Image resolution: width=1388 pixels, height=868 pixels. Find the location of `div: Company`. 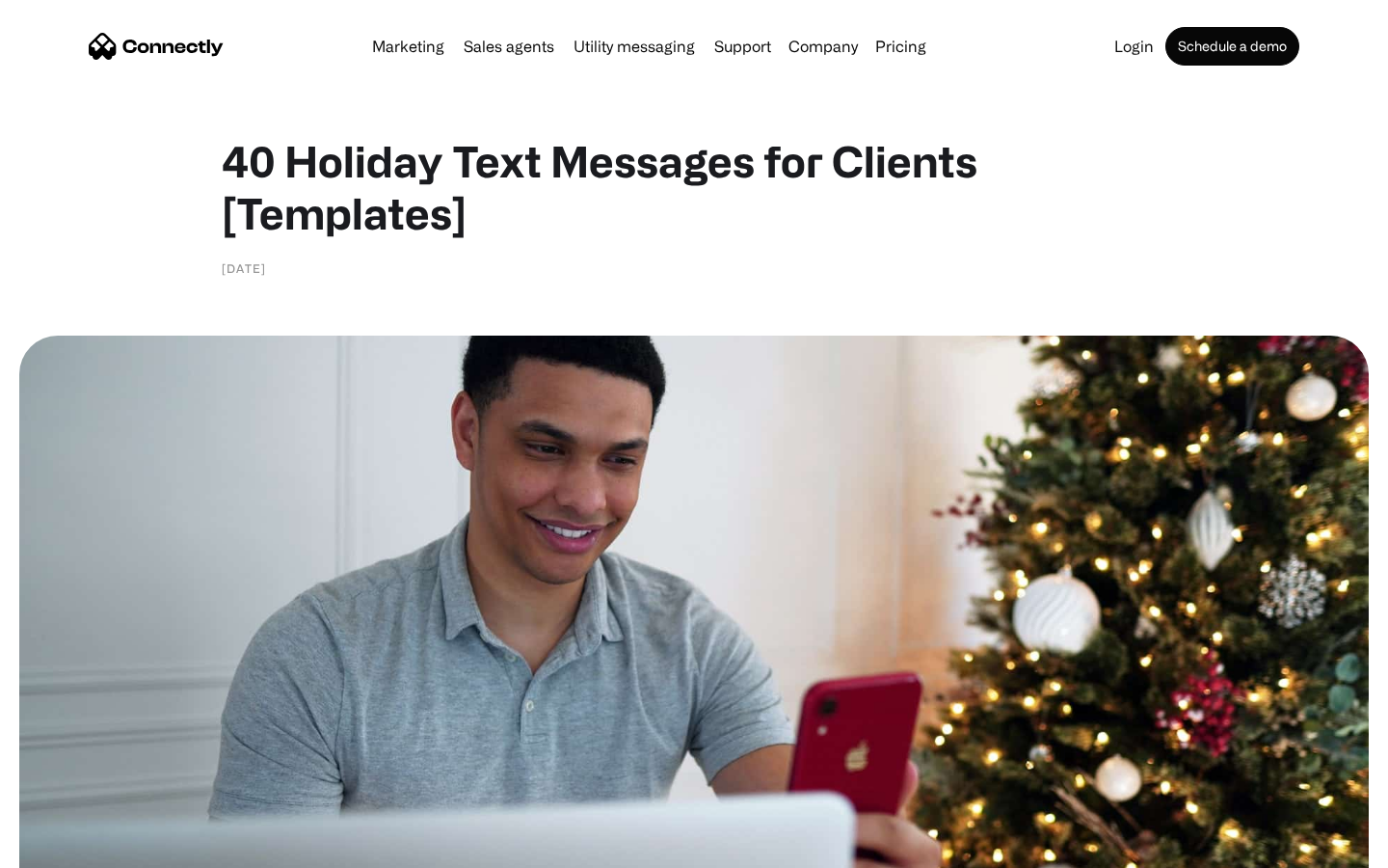

div: Company is located at coordinates (823, 47).